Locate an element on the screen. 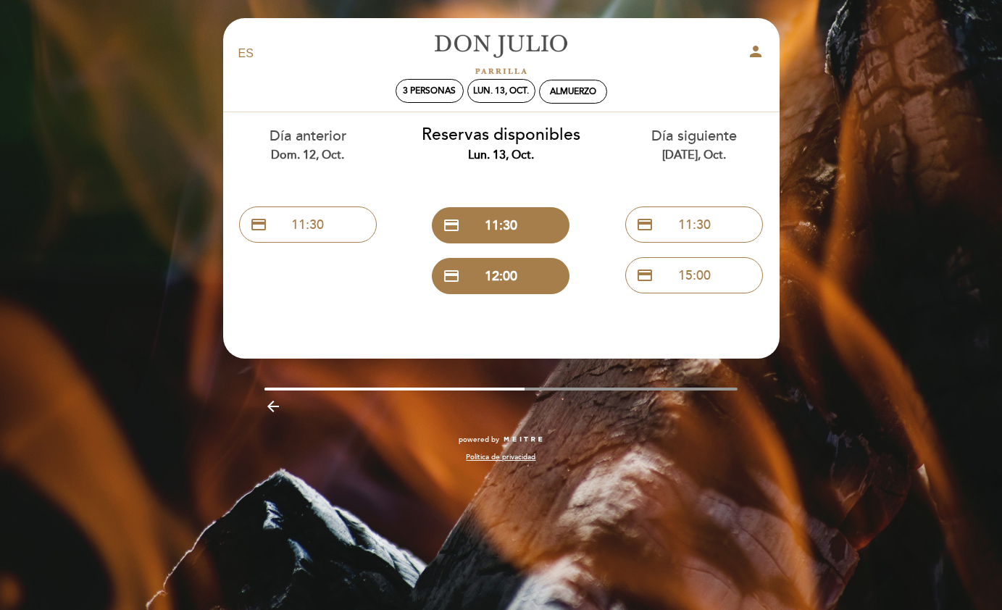  button: credit_card 15:00 is located at coordinates (694, 275).